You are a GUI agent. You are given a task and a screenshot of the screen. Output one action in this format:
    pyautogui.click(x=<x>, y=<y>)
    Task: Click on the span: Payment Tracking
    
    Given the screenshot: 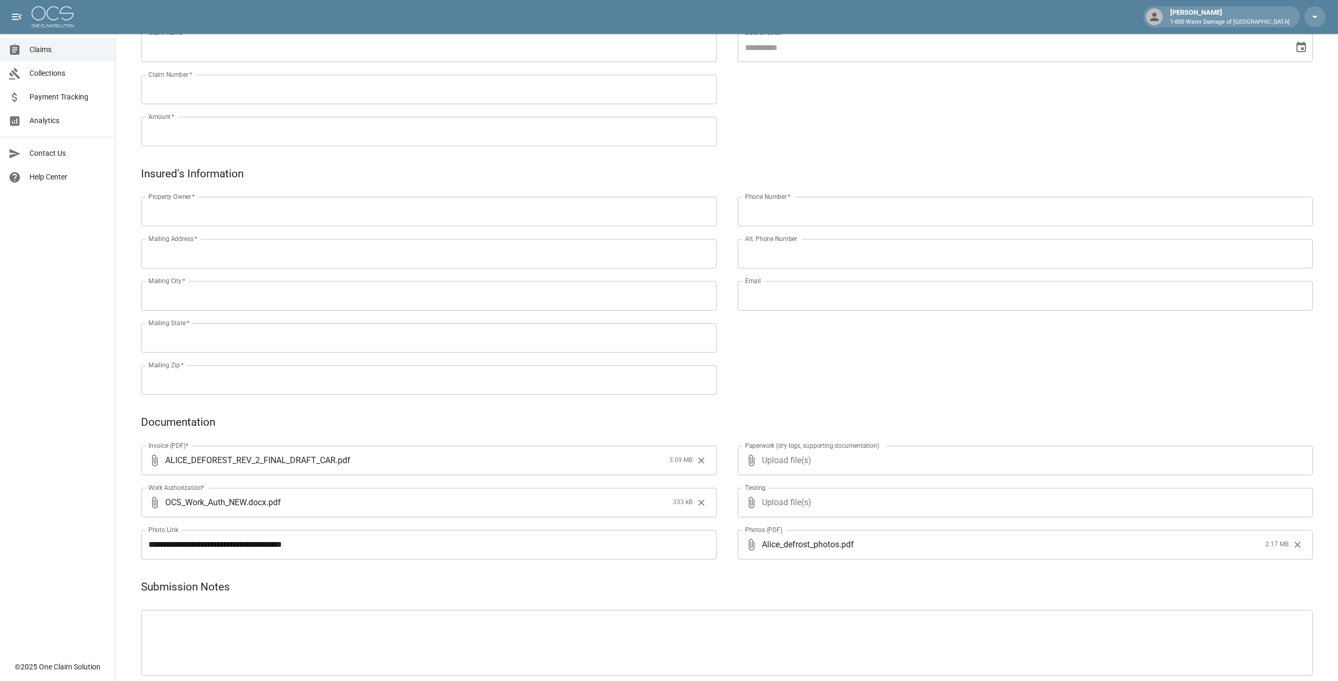 What is the action you would take?
    pyautogui.click(x=68, y=97)
    